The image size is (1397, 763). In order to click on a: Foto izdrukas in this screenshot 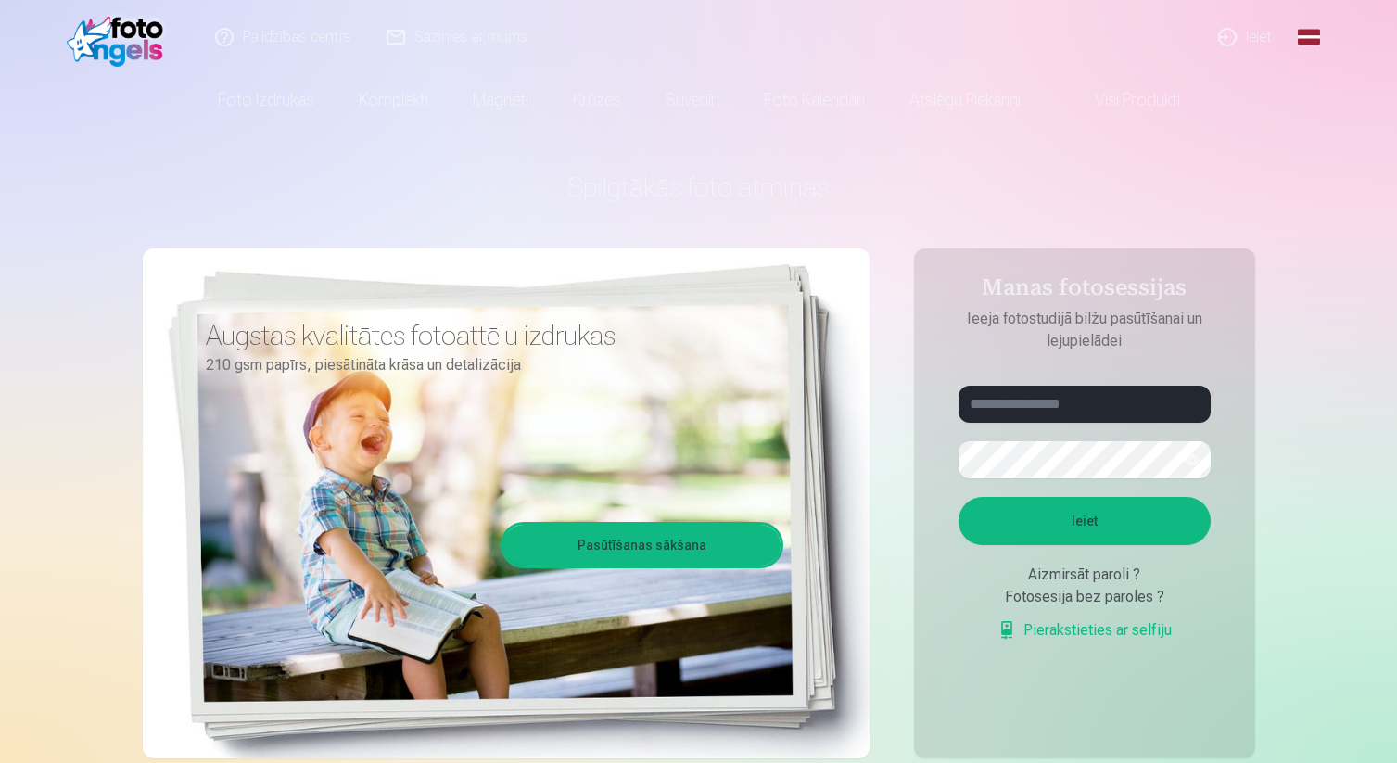, I will do `click(266, 100)`.